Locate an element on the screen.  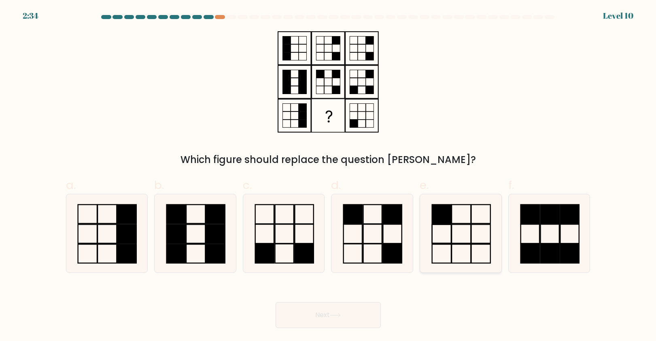
span: a. is located at coordinates (71, 185).